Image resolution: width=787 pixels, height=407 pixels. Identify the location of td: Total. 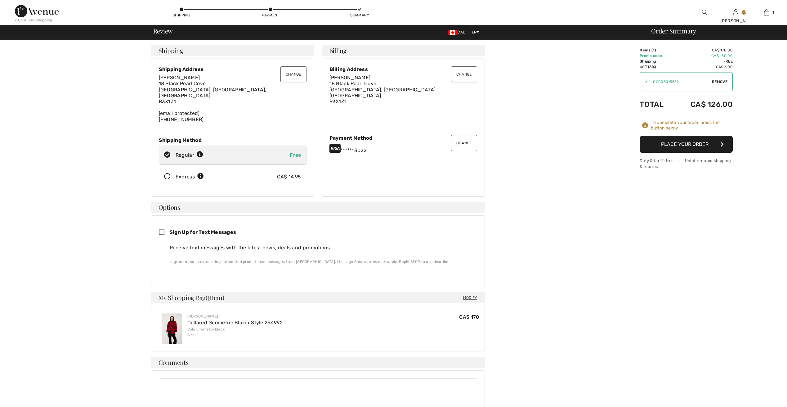
(656, 104).